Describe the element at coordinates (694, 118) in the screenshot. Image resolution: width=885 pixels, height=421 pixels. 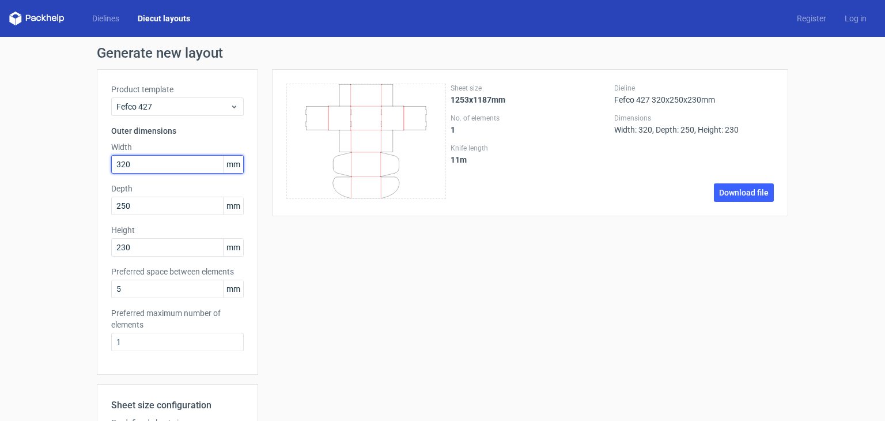
I see `label: Dimensions` at that location.